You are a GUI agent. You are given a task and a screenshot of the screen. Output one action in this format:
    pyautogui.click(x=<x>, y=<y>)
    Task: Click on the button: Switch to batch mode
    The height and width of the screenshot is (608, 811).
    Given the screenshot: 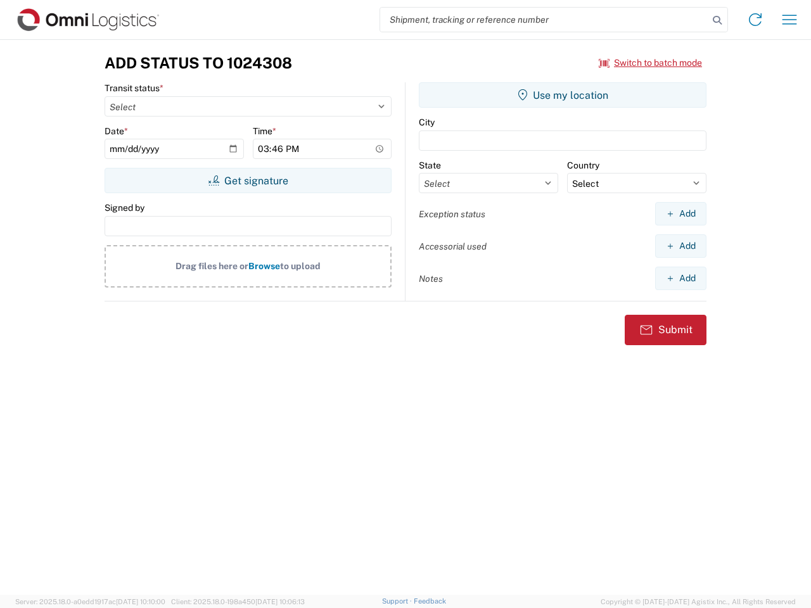 What is the action you would take?
    pyautogui.click(x=650, y=63)
    